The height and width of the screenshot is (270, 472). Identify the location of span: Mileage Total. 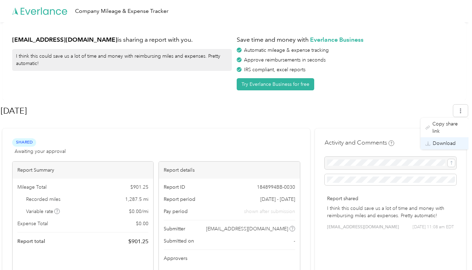
(32, 187).